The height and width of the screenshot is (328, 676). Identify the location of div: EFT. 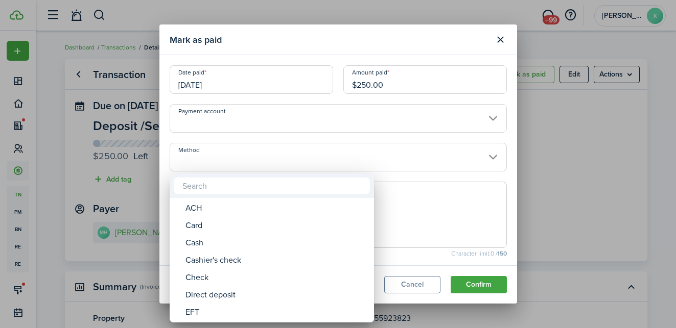
(276, 313).